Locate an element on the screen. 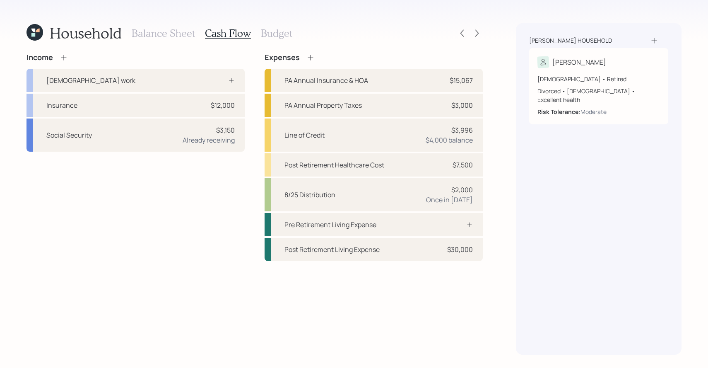  div: Already receiving is located at coordinates (209, 140).